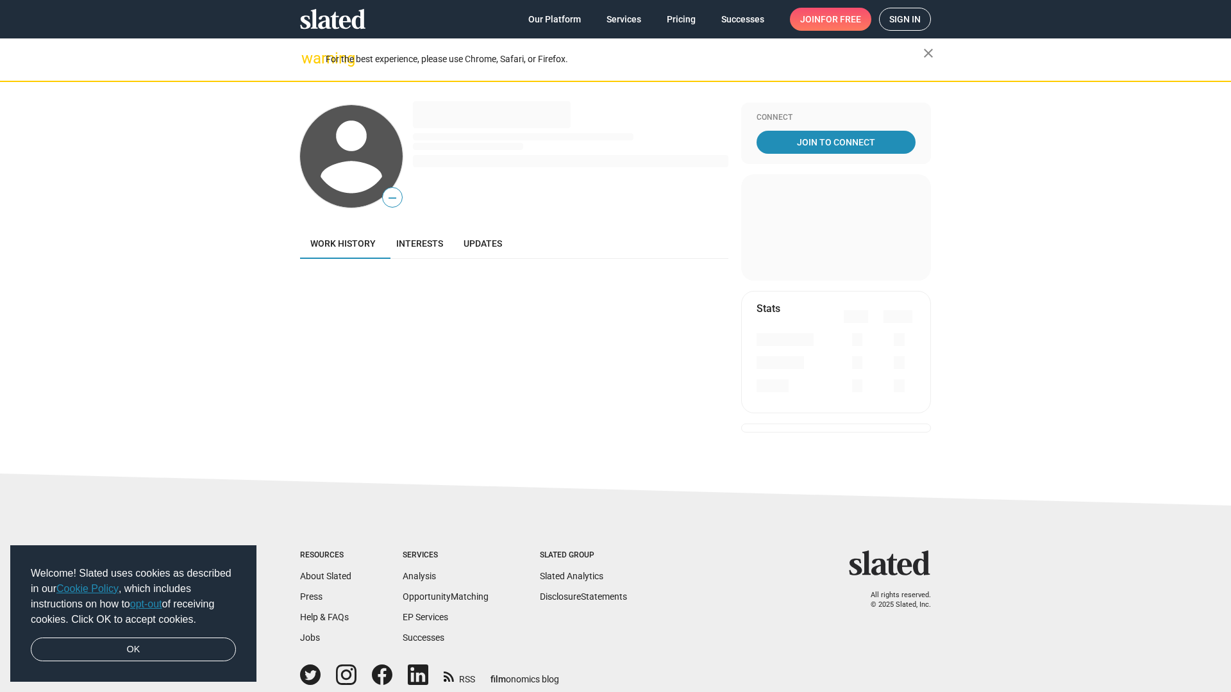 The image size is (1231, 692). Describe the element at coordinates (840, 19) in the screenshot. I see `span: for free` at that location.